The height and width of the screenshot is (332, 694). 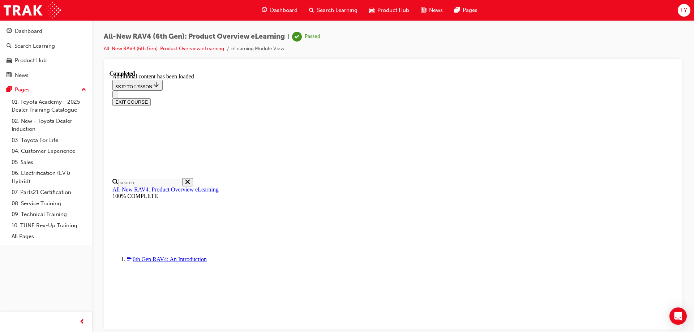 What do you see at coordinates (337, 10) in the screenshot?
I see `span: Search Learning` at bounding box center [337, 10].